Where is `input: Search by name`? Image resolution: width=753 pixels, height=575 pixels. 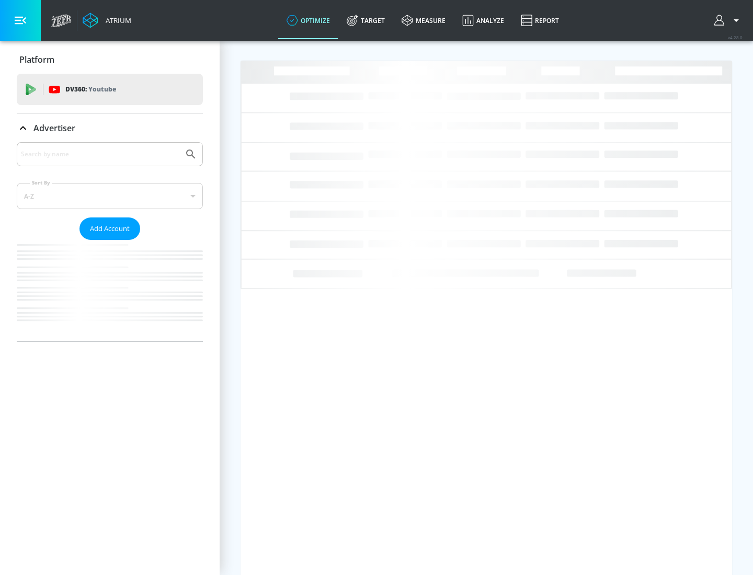
input: Search by name is located at coordinates (100, 154).